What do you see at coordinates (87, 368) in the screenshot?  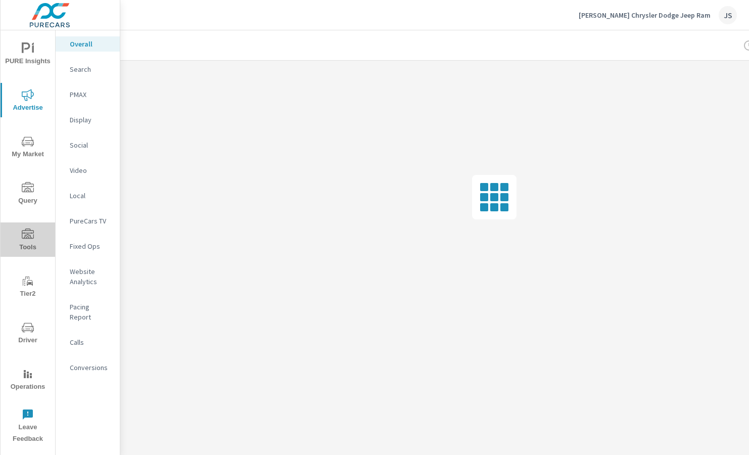 I see `div: Conversions` at bounding box center [87, 368].